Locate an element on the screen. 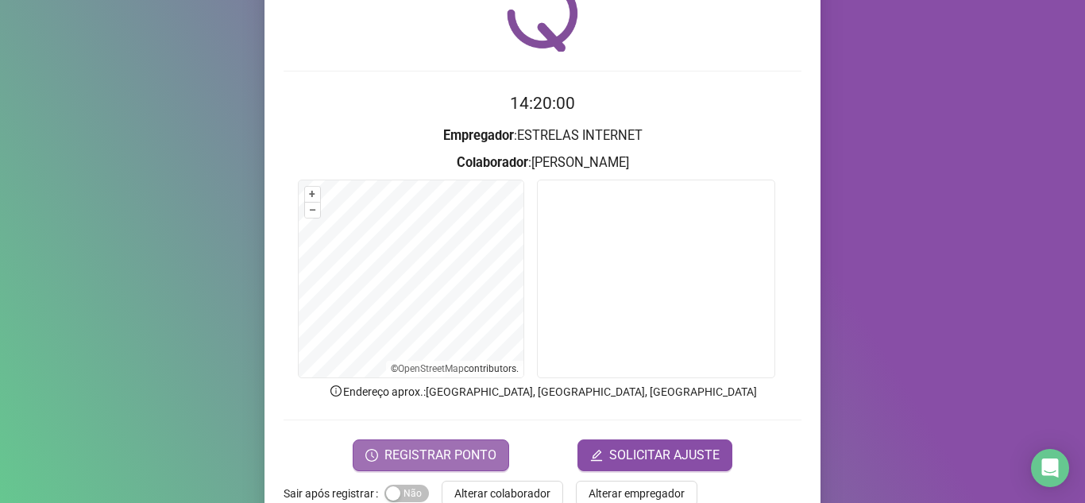 This screenshot has width=1085, height=503. span: edit is located at coordinates (596, 455).